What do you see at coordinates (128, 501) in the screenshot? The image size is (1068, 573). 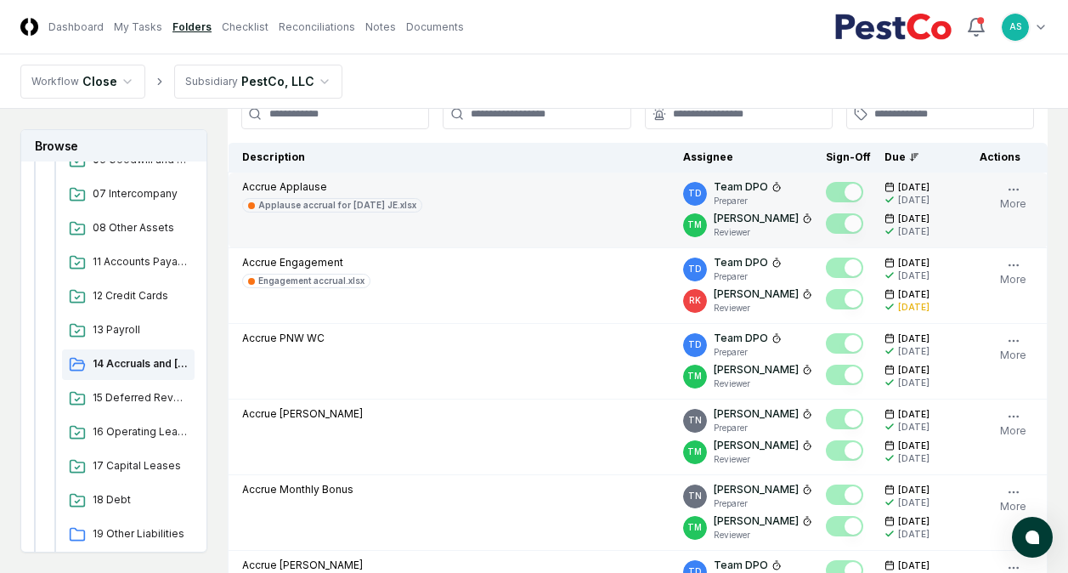 I see `a: 18 Debt` at bounding box center [128, 501].